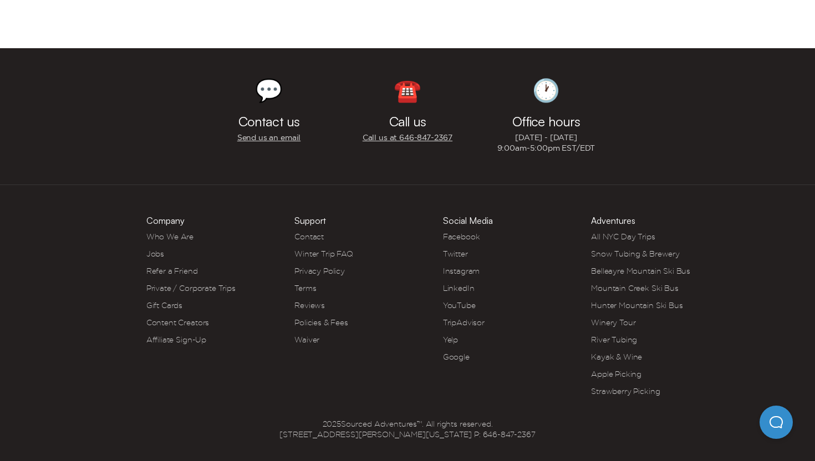 Image resolution: width=815 pixels, height=461 pixels. I want to click on a: Twitter, so click(455, 254).